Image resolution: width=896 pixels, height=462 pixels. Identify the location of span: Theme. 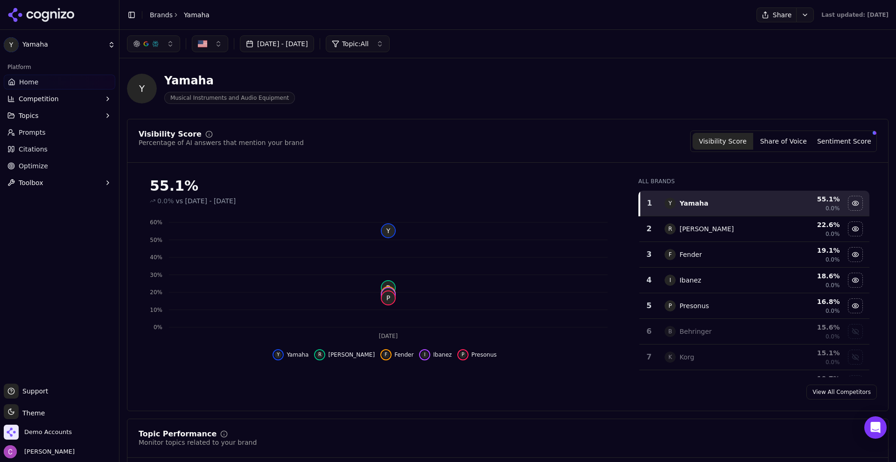
(32, 413).